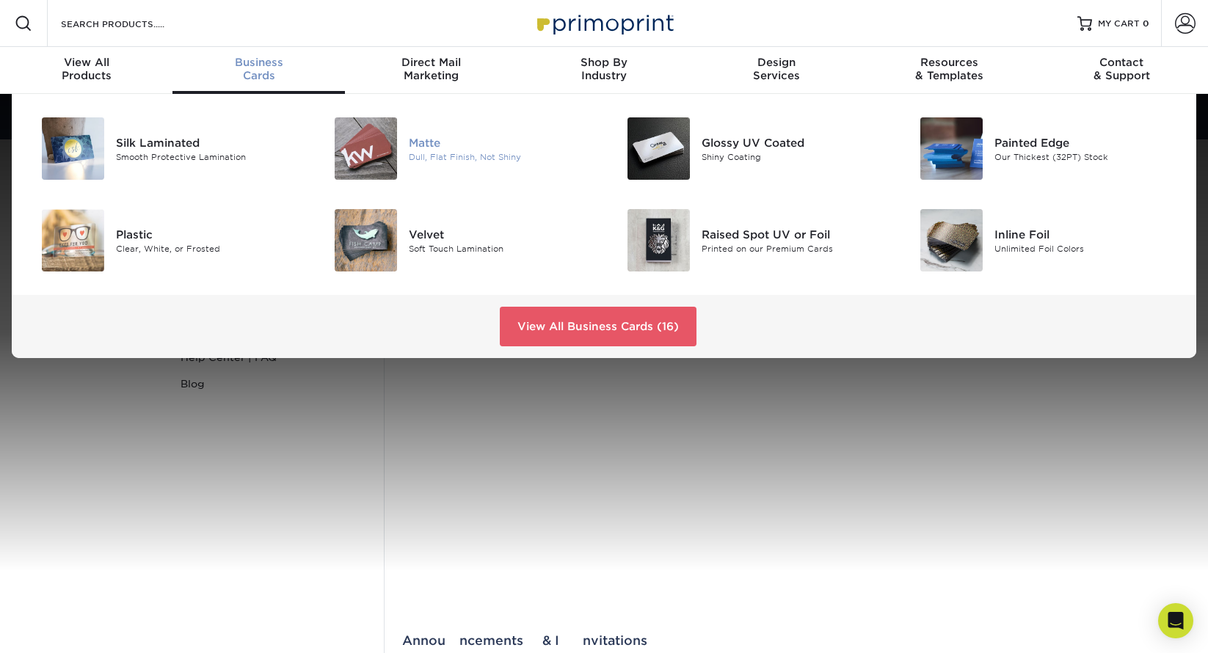 This screenshot has height=653, width=1208. Describe the element at coordinates (1043, 148) in the screenshot. I see `a: Painted Edge Business Cards Painted Edge Our Thickest (32PT) Stock` at that location.